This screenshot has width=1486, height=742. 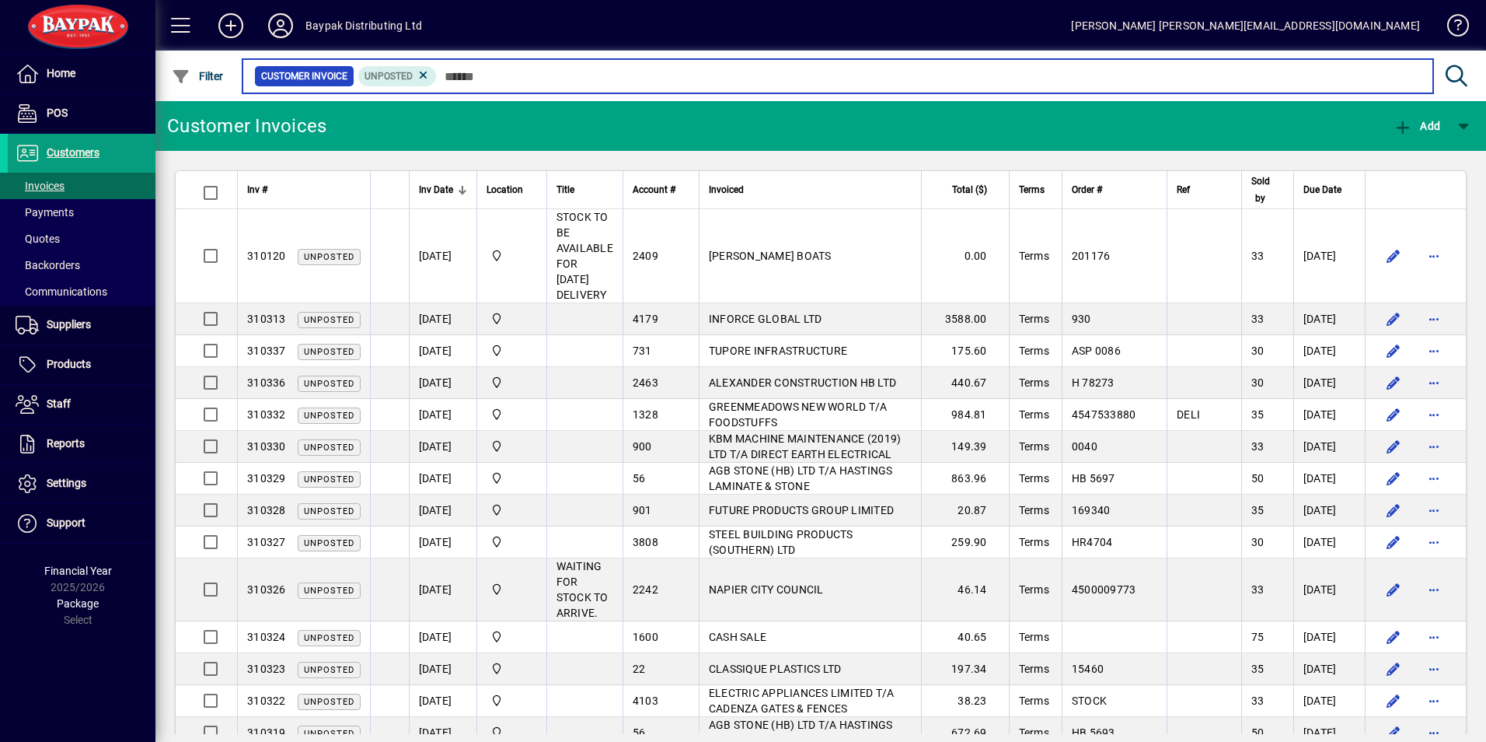 I want to click on mat-chip: Customer Invoice Status: Unposted, so click(x=397, y=76).